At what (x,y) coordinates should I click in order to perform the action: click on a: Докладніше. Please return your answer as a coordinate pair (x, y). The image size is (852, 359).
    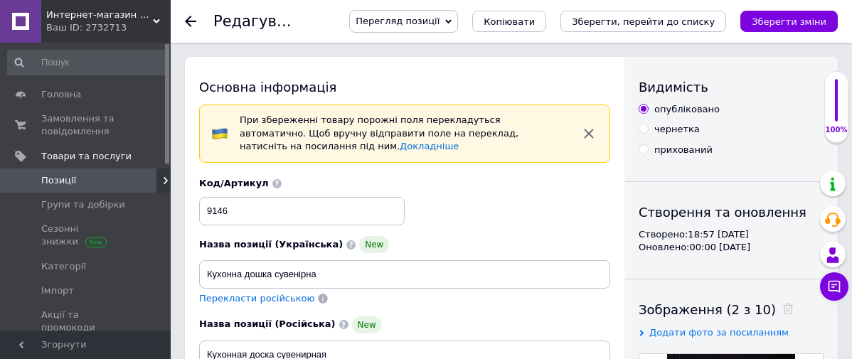
    Looking at the image, I should click on (429, 146).